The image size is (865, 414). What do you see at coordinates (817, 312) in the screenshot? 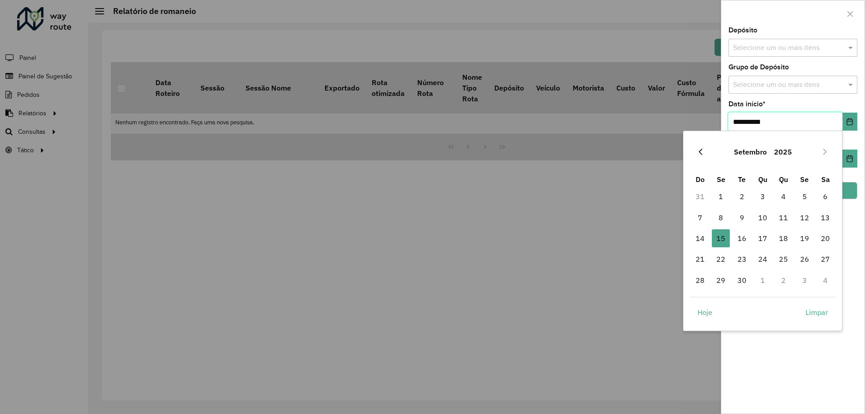
I see `span: Limpar` at bounding box center [817, 312].